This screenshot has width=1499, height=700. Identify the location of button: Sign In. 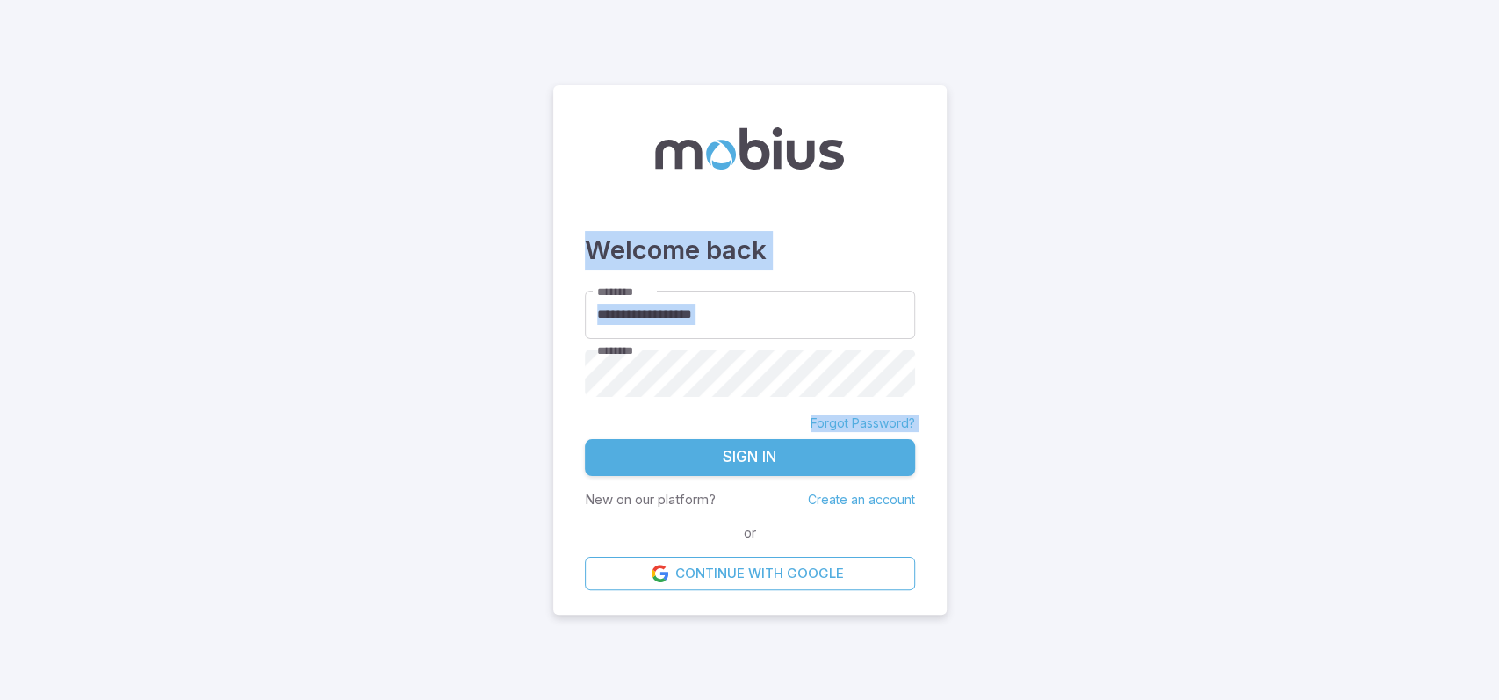
(750, 458).